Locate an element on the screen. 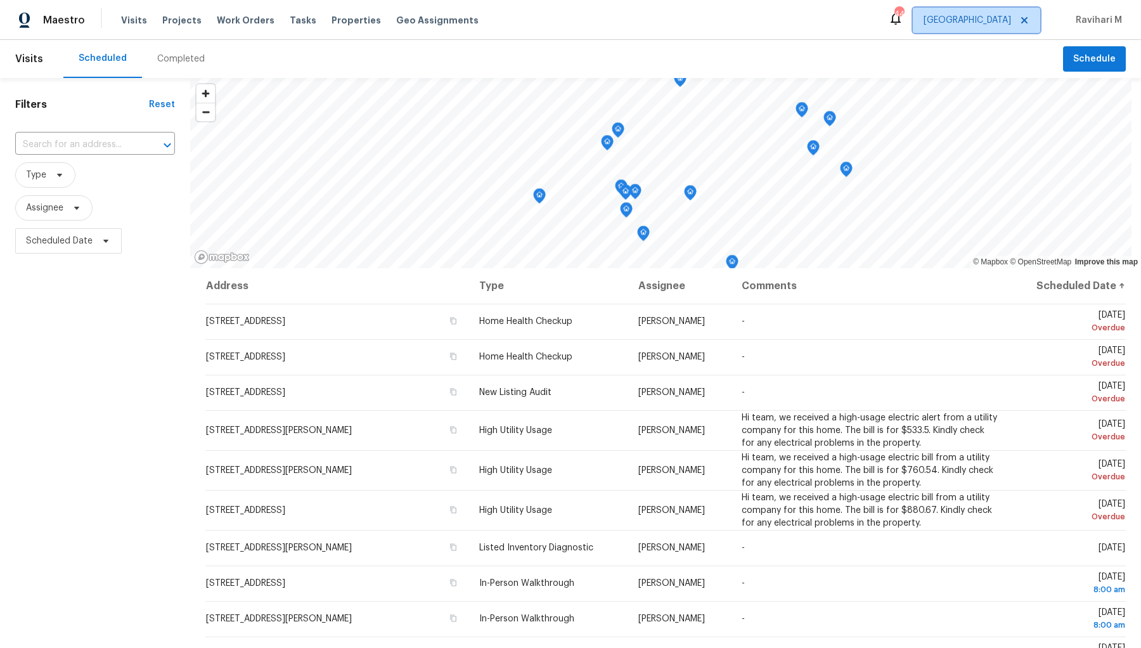  th: Comments is located at coordinates (870, 286).